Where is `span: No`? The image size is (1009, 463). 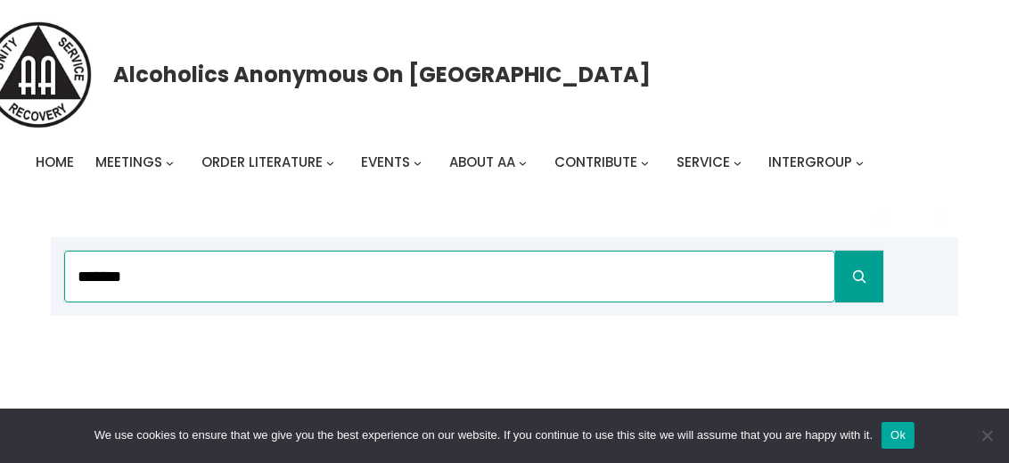
span: No is located at coordinates (987, 435).